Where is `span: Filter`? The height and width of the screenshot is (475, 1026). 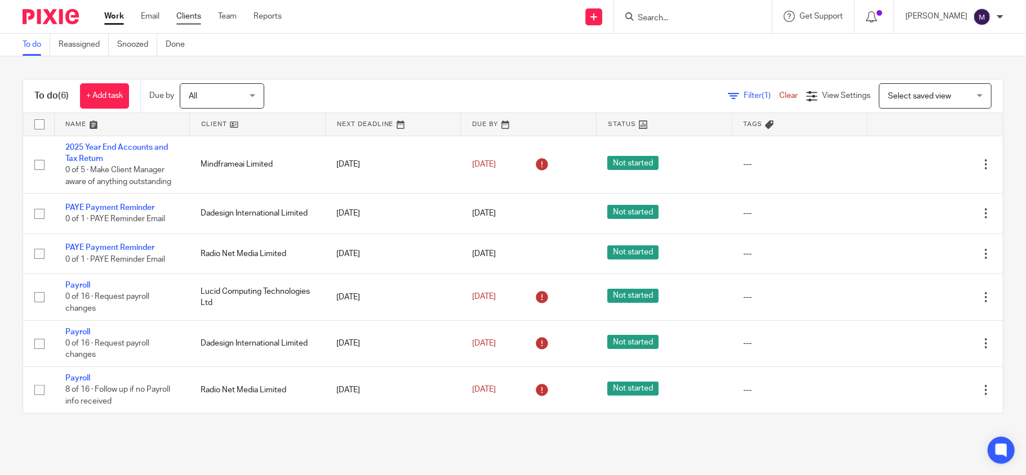
span: Filter is located at coordinates (761, 96).